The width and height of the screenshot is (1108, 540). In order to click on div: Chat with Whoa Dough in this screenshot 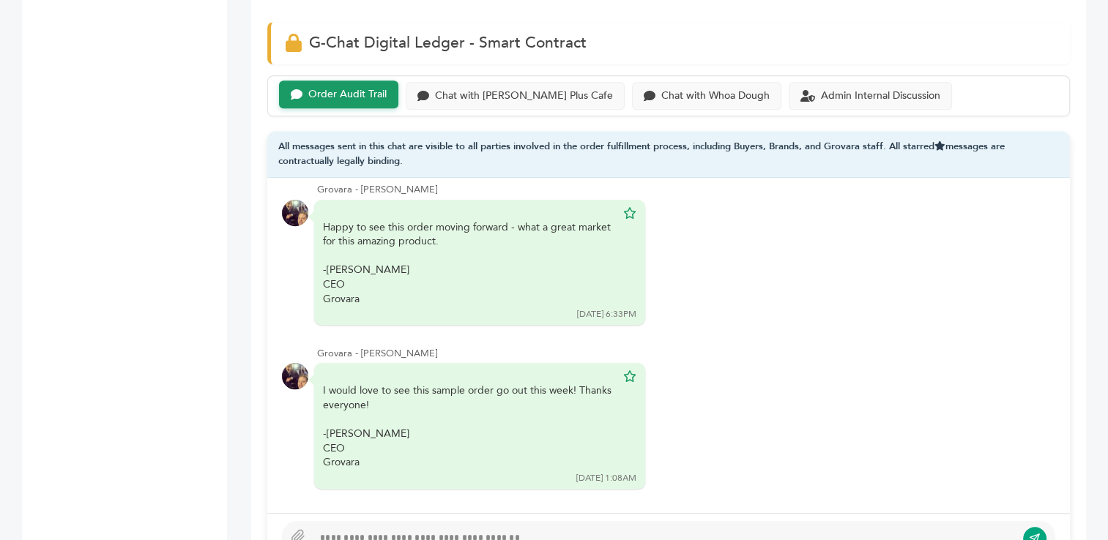, I will do `click(715, 96)`.